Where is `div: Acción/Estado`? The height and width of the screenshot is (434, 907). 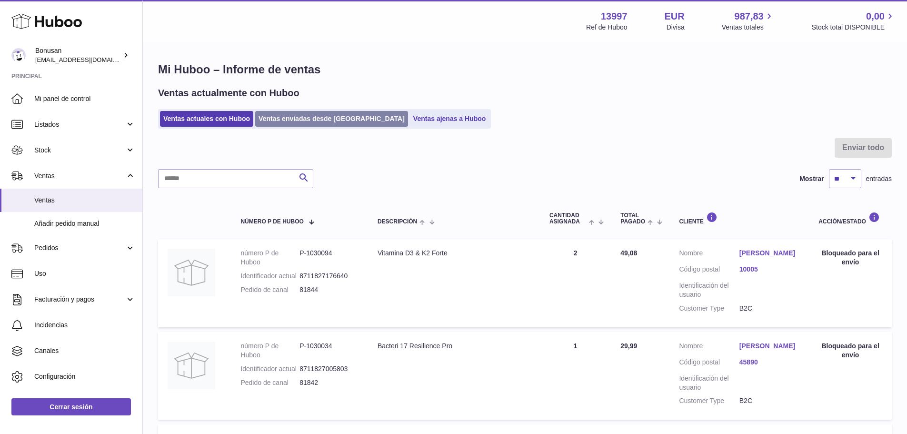
div: Acción/Estado is located at coordinates (851, 218).